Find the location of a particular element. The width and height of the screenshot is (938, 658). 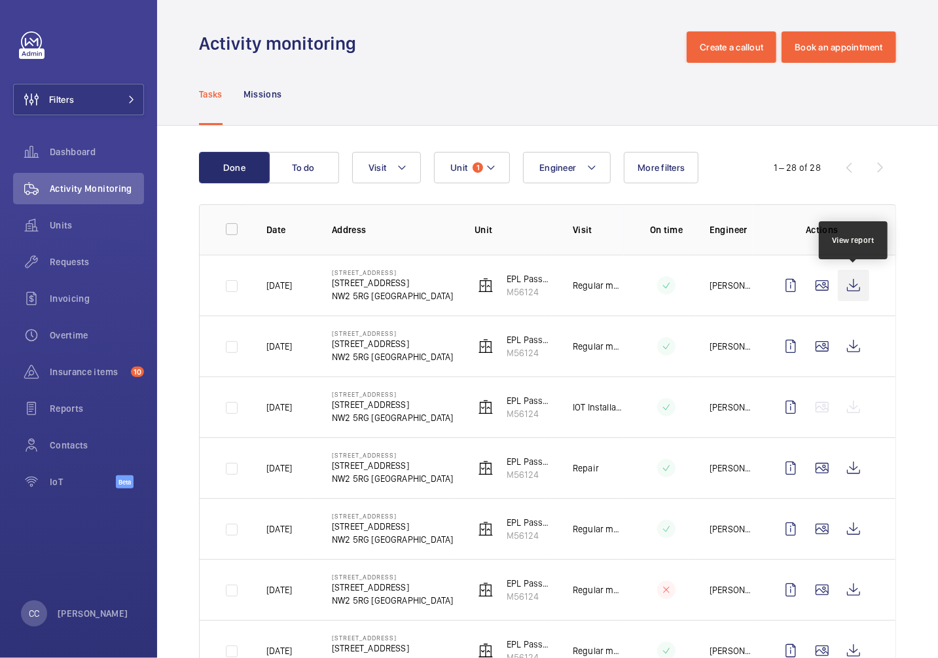

span: Reports is located at coordinates (97, 408).